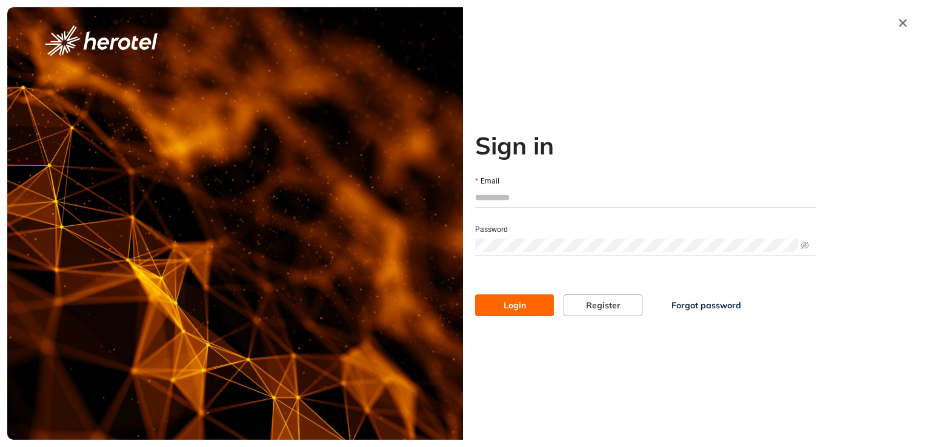 The height and width of the screenshot is (447, 926). What do you see at coordinates (514, 305) in the screenshot?
I see `button: Login` at bounding box center [514, 305].